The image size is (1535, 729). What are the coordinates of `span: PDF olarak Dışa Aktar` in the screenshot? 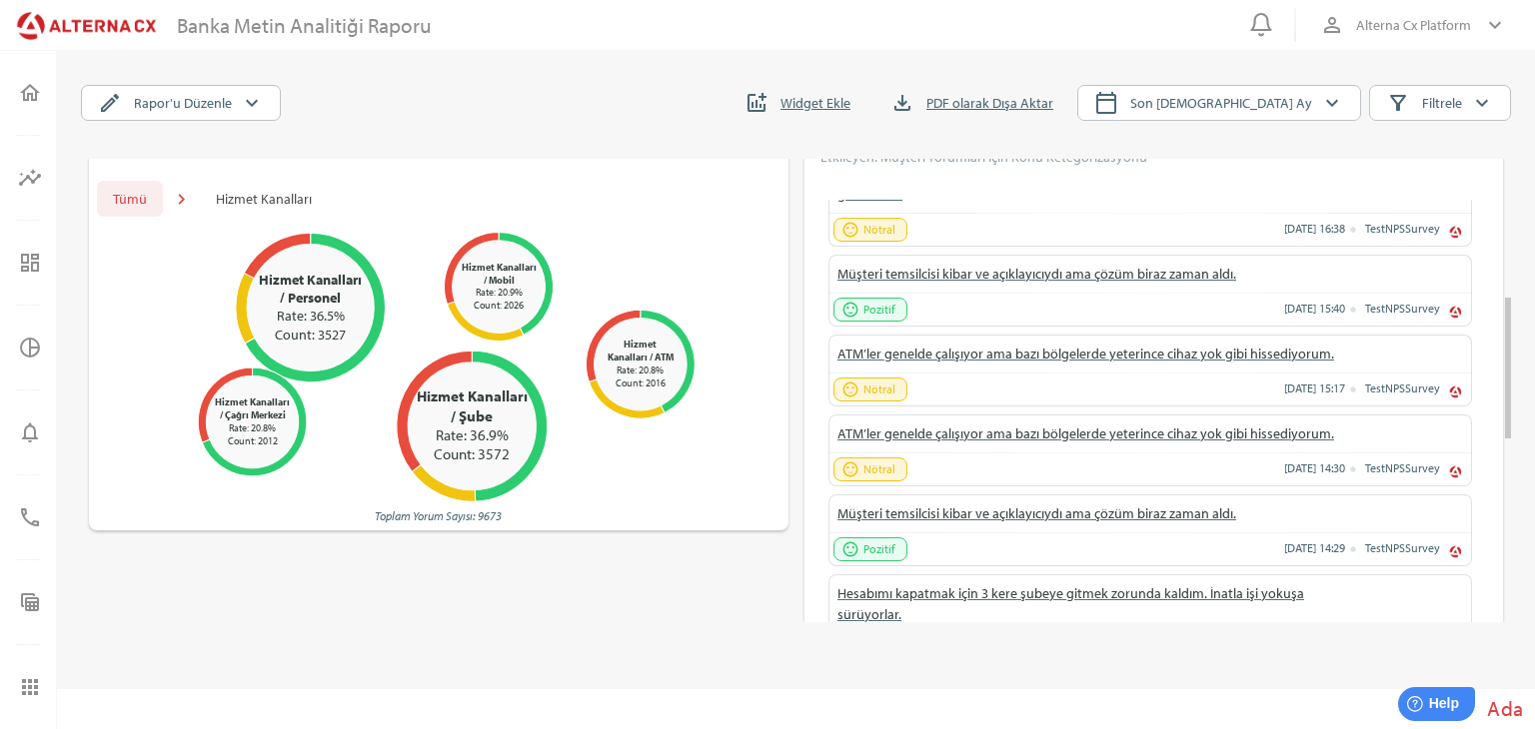 It's located at (989, 103).